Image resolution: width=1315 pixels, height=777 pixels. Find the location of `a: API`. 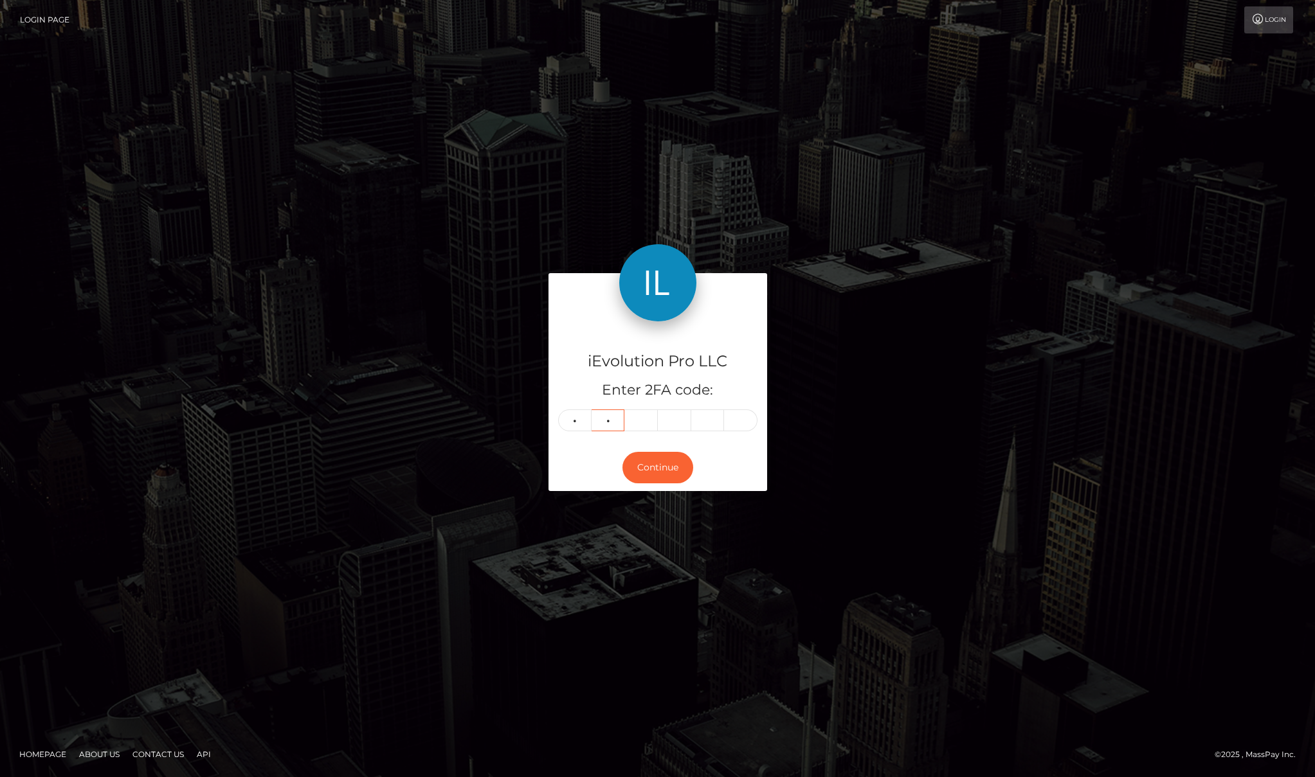

a: API is located at coordinates (204, 754).